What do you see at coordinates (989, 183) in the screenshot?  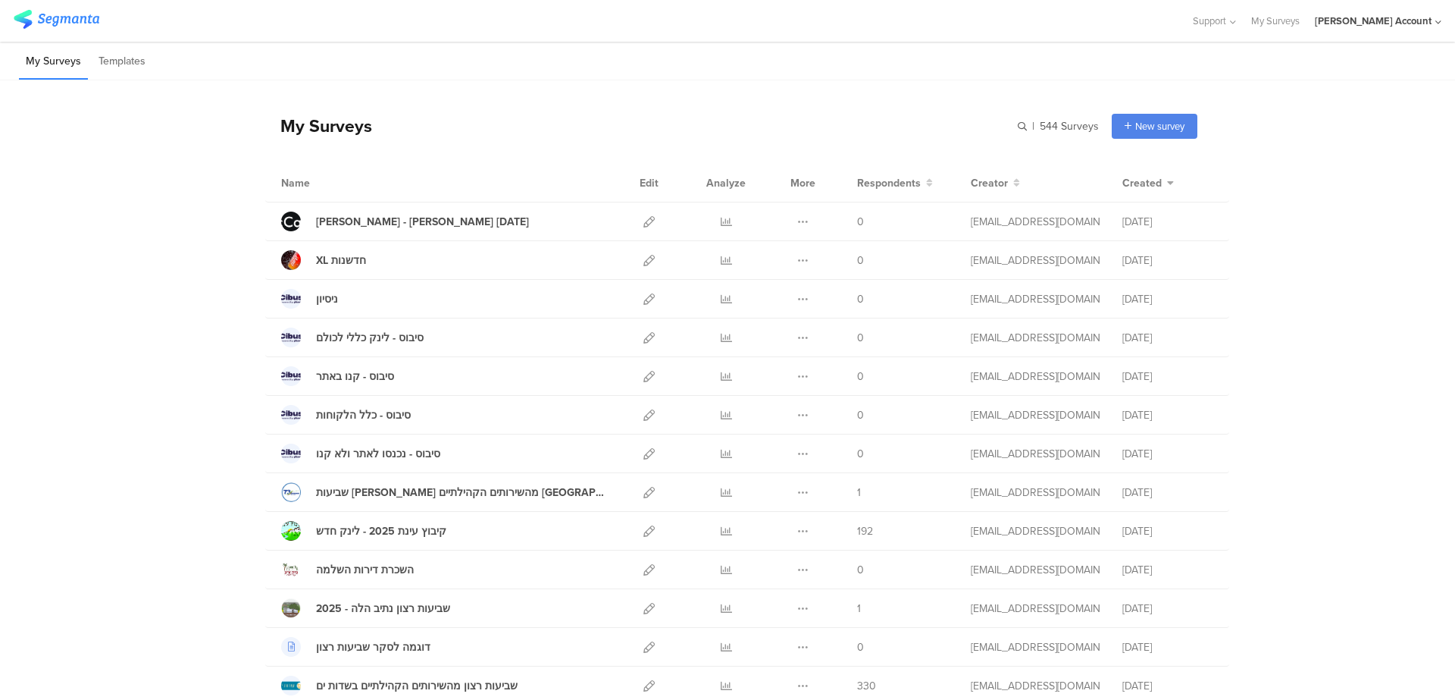 I see `span: Creator` at bounding box center [989, 183].